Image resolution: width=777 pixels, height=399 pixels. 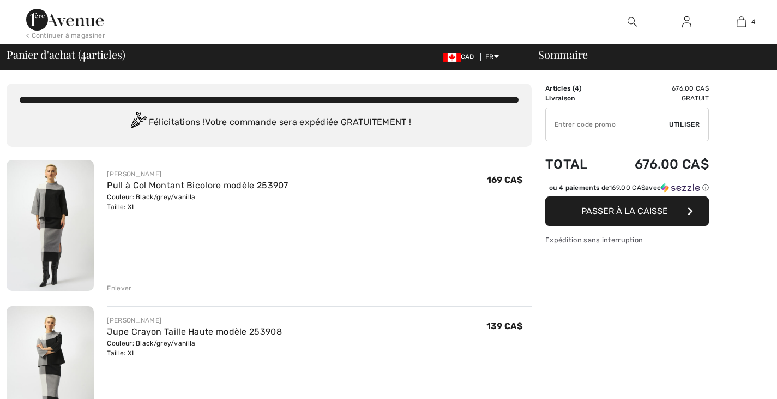 What do you see at coordinates (687, 22) in the screenshot?
I see `a: Se connecter` at bounding box center [687, 22].